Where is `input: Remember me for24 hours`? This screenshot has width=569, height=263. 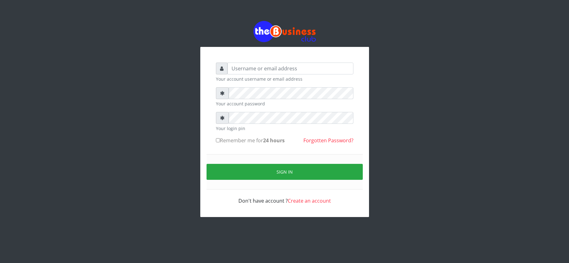
input: Remember me for24 hours is located at coordinates (218, 140).